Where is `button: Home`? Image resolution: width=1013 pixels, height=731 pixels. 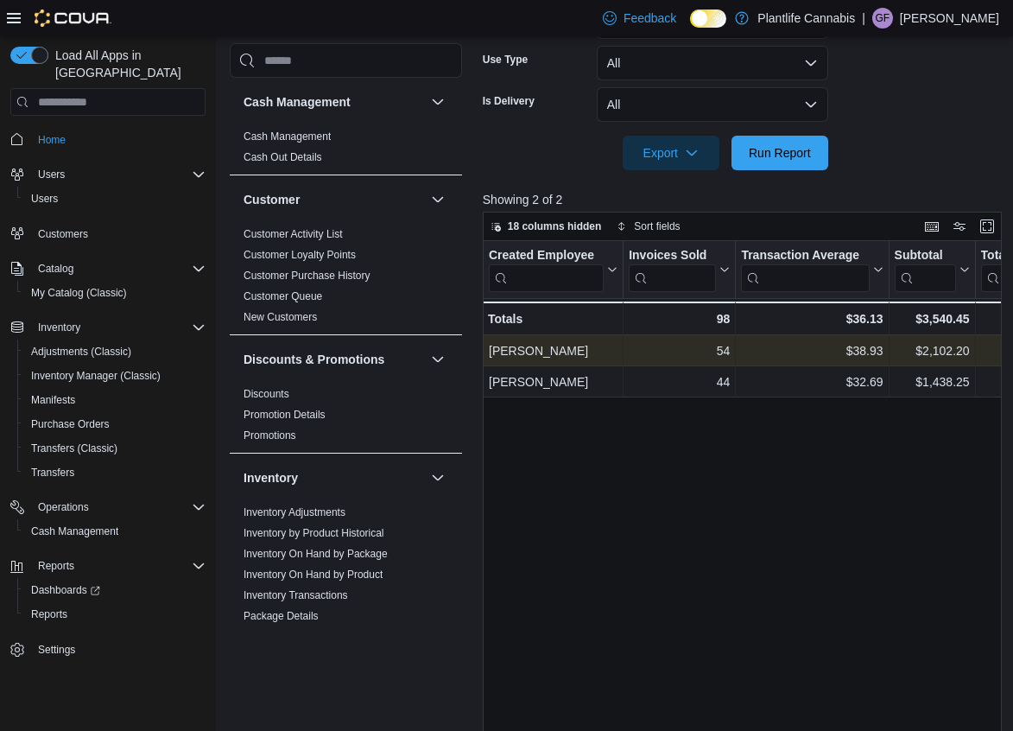 button: Home is located at coordinates (108, 138).